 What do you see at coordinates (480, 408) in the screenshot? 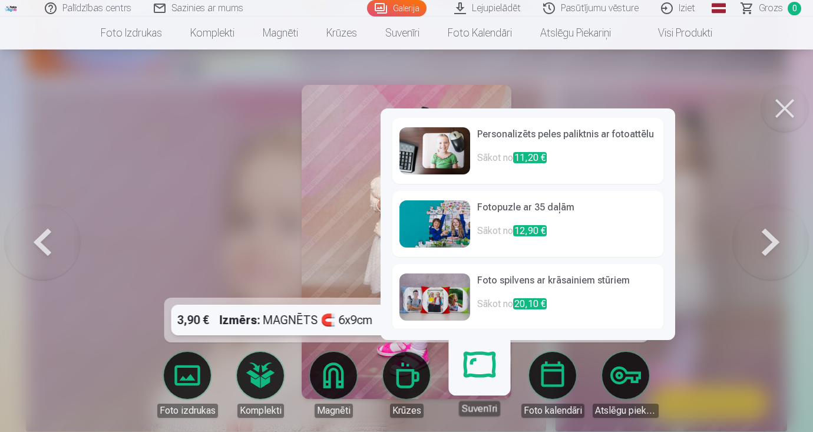
I see `div: Suvenīri` at bounding box center [480, 408].